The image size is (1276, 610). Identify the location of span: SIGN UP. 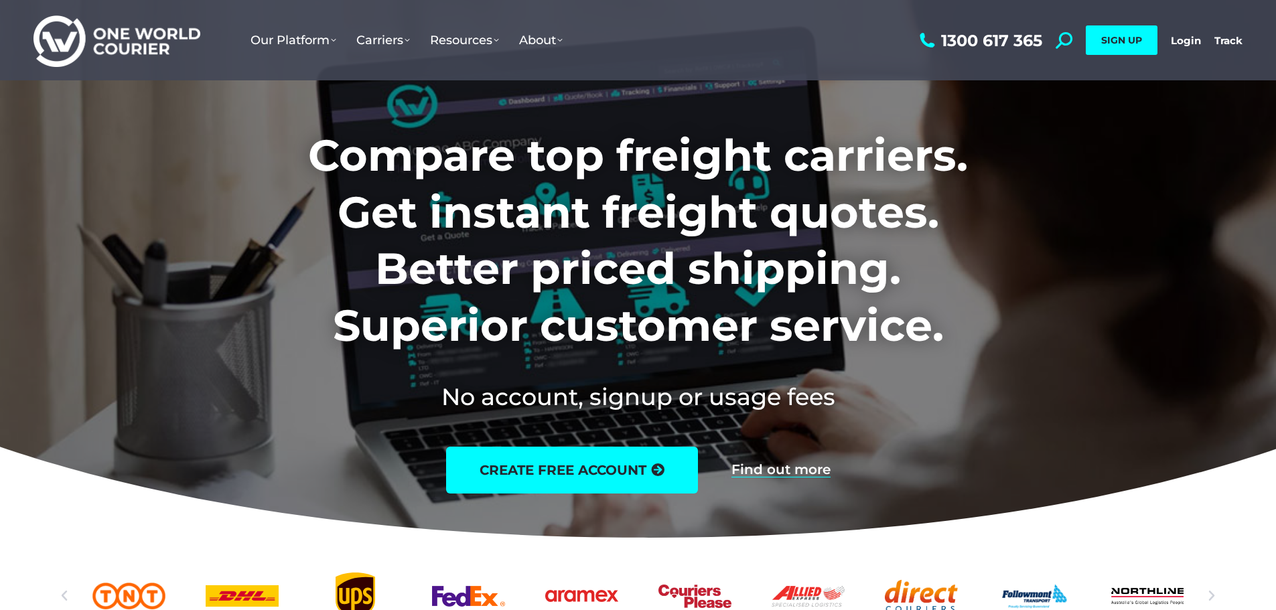
(1121, 40).